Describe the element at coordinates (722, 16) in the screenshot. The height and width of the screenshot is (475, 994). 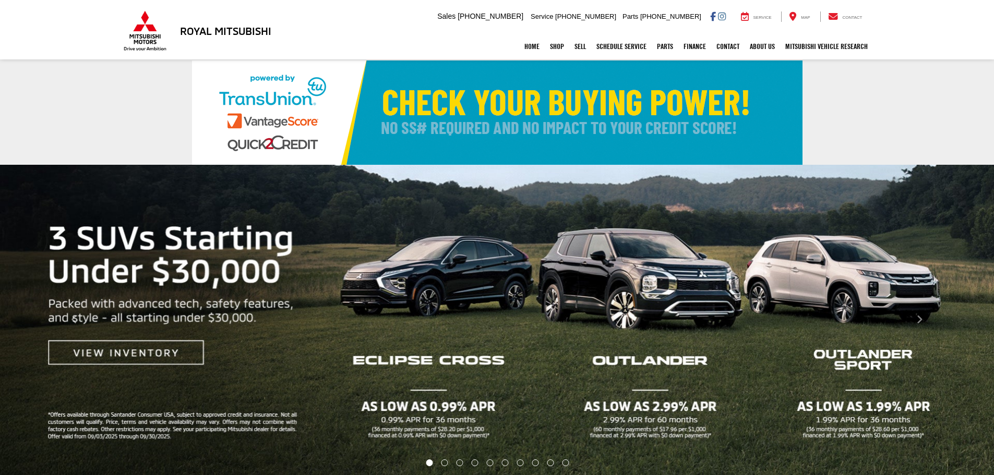
I see `a: Instagram: Click to visit our Instagram page` at that location.